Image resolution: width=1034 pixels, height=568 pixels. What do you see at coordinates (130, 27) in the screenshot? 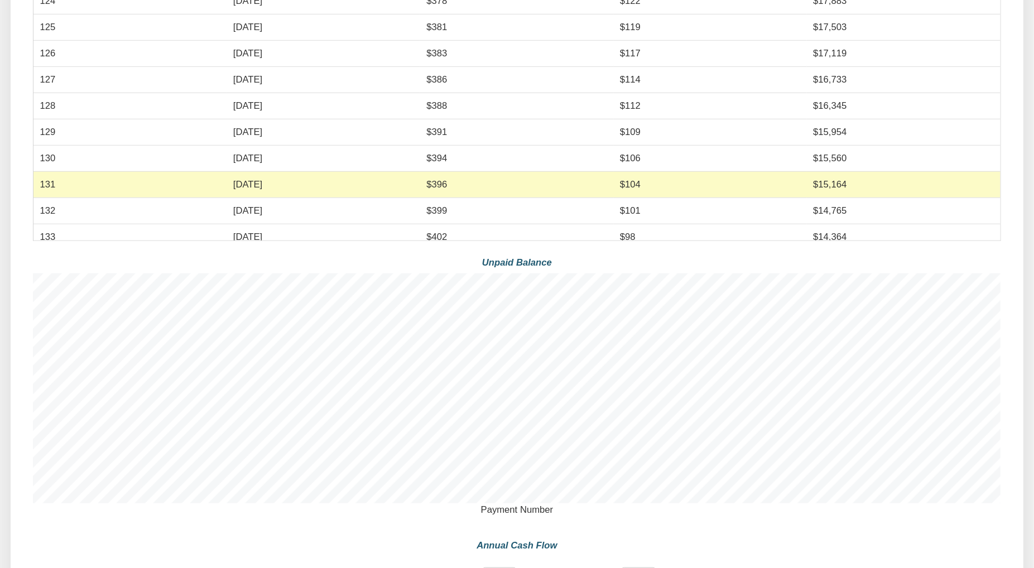
I see `td: 125` at bounding box center [130, 27].